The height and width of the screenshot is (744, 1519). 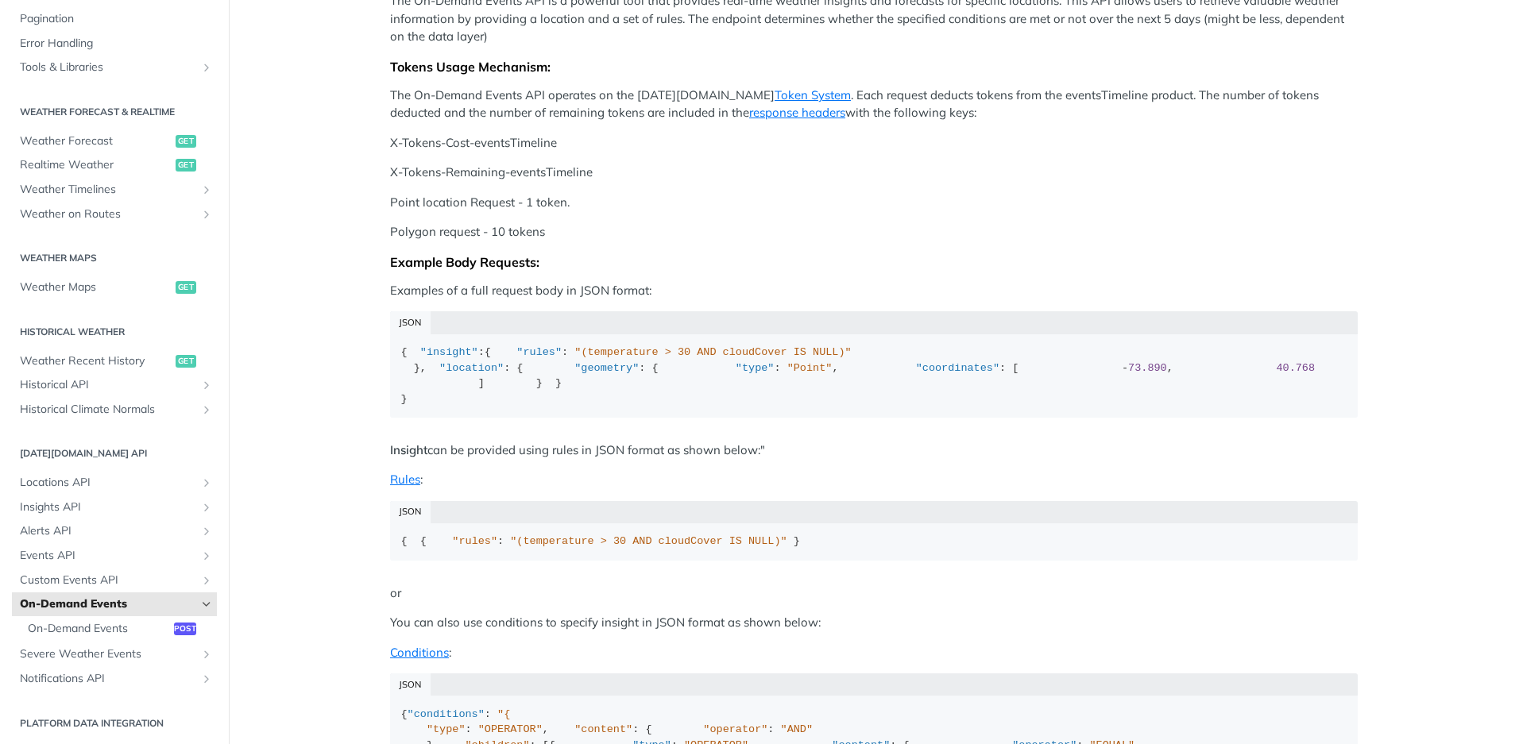 What do you see at coordinates (874, 203) in the screenshot?
I see `p: Point location Request - 1 token.` at bounding box center [874, 203].